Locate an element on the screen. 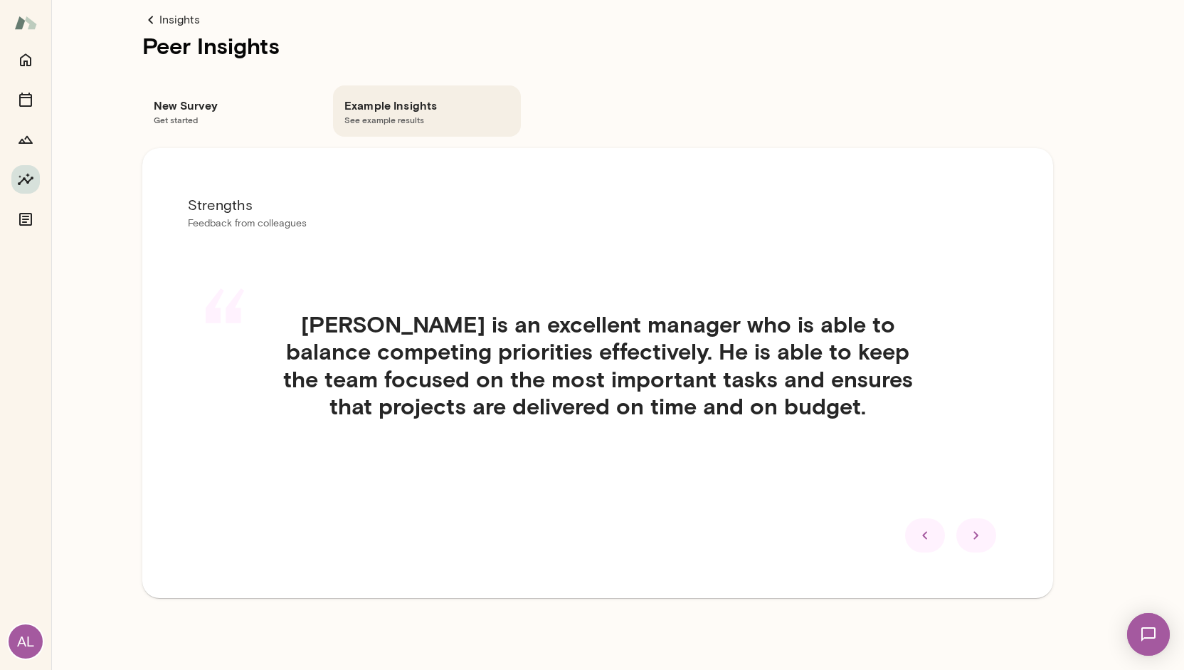  h1: Peer Insights is located at coordinates (598, 46).